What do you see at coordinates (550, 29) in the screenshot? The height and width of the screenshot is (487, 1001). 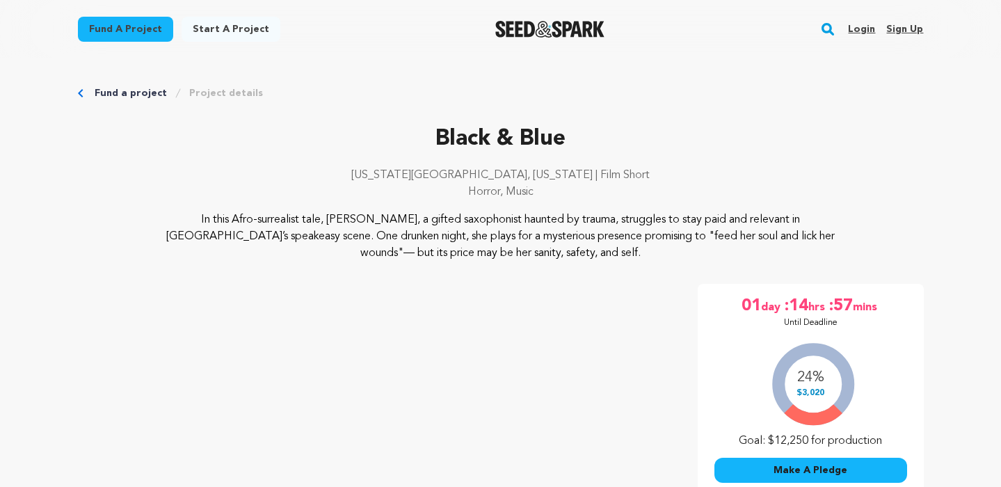 I see `a: Seed&Spark Homepage` at bounding box center [550, 29].